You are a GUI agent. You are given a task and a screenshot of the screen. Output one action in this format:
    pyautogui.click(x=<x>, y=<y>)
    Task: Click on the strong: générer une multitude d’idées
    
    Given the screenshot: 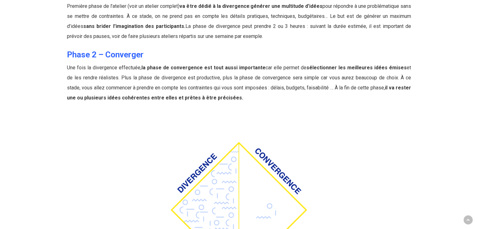 What is the action you would take?
    pyautogui.click(x=286, y=6)
    